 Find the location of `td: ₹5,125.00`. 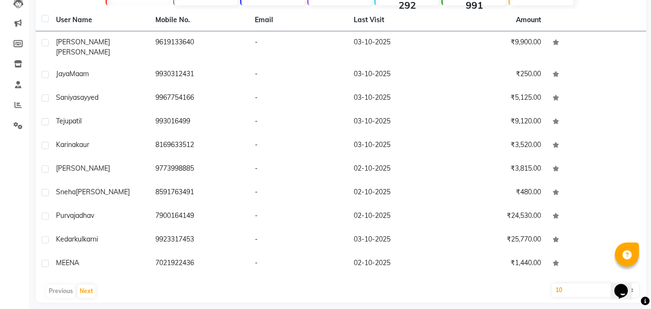

td: ₹5,125.00 is located at coordinates (497, 98).